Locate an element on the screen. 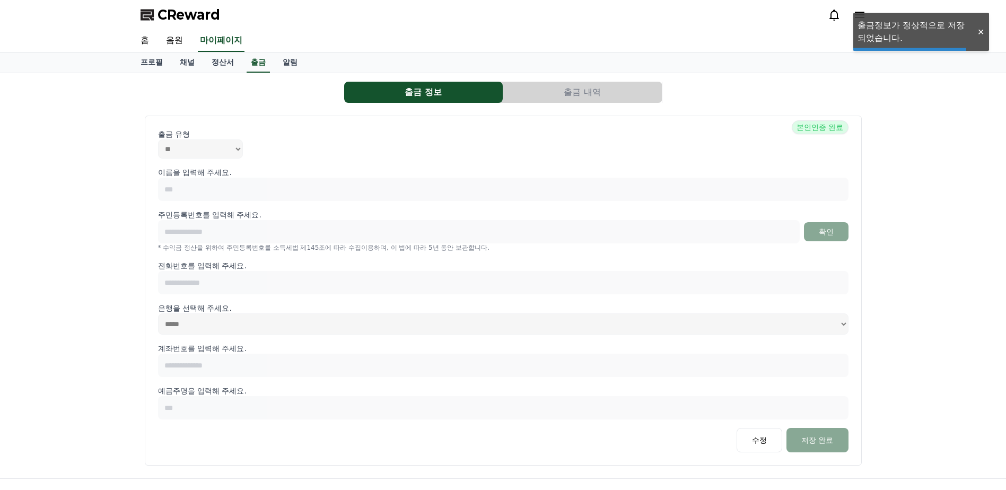 This screenshot has width=1006, height=490. a: 출금 내역 is located at coordinates (583, 92).